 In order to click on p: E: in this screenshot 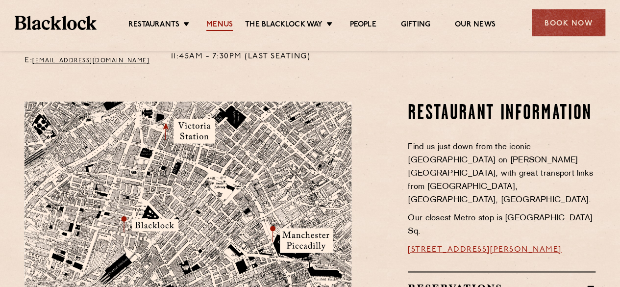, I will do `click(90, 61)`.